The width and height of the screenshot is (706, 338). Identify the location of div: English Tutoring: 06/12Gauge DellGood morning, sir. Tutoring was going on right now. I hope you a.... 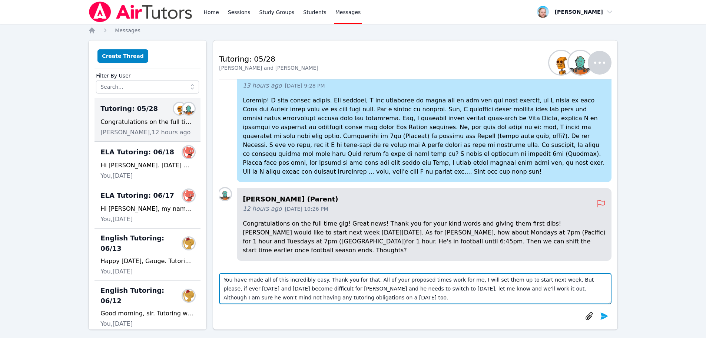
(147, 306).